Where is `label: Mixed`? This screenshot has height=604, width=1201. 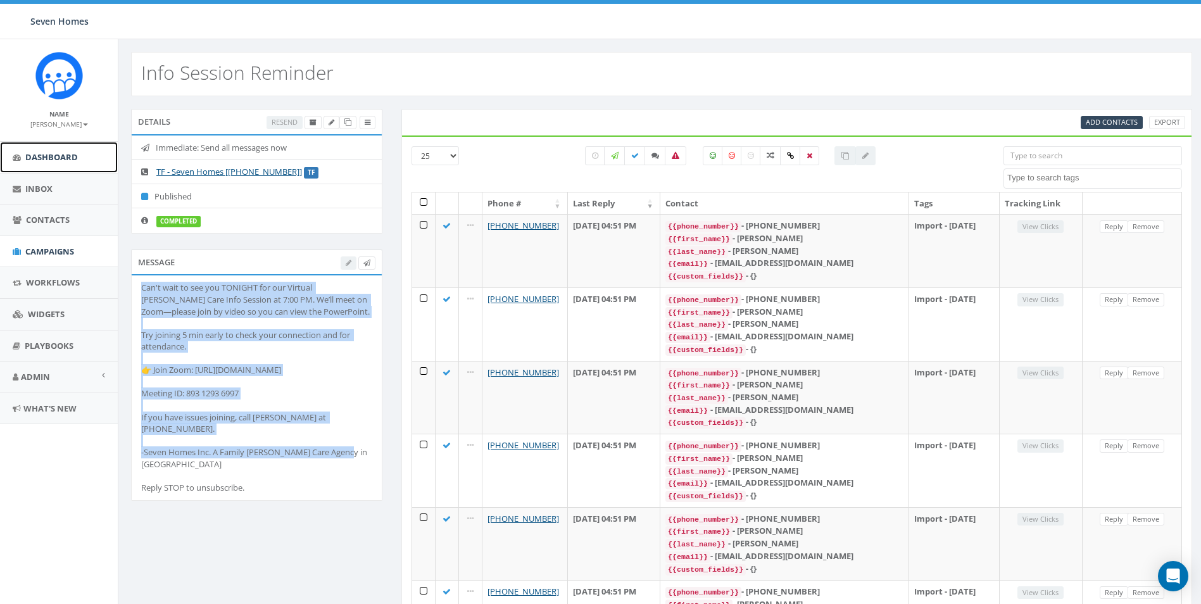
label: Mixed is located at coordinates (771, 156).